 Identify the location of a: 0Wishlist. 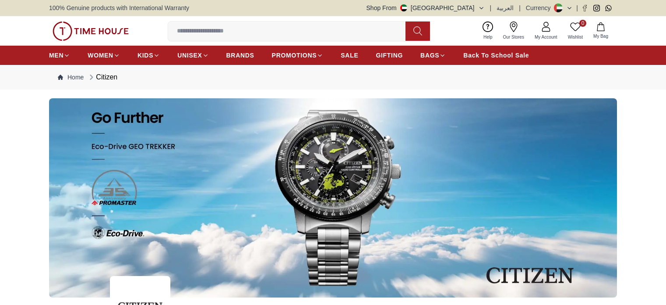
(576, 31).